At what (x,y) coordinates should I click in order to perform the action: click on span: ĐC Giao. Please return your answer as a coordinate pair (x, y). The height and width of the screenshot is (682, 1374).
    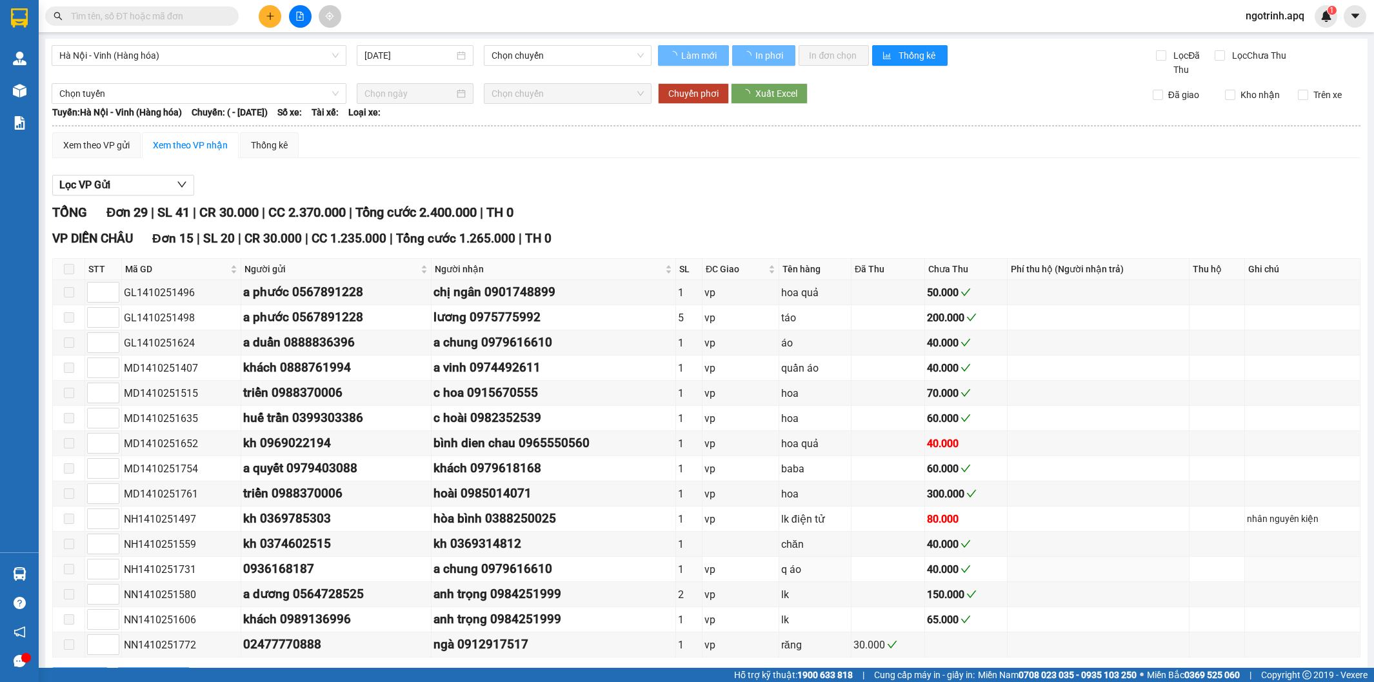
    Looking at the image, I should click on (736, 269).